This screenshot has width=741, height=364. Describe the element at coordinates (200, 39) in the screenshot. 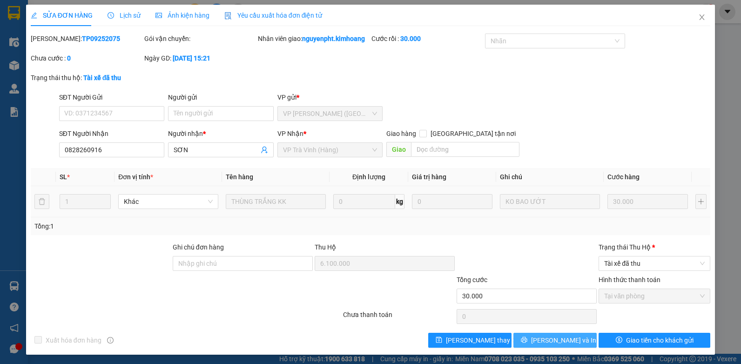

I see `div: Gói vận chuyển:` at that location.